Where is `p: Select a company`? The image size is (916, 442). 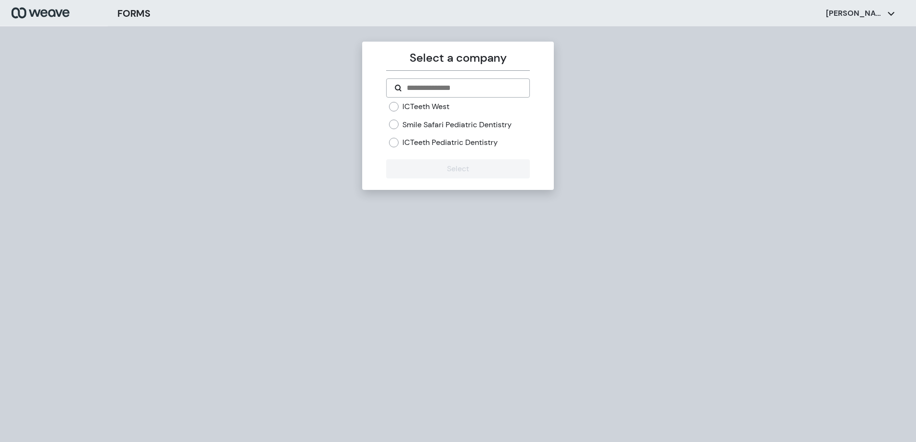
p: Select a company is located at coordinates (457, 58).